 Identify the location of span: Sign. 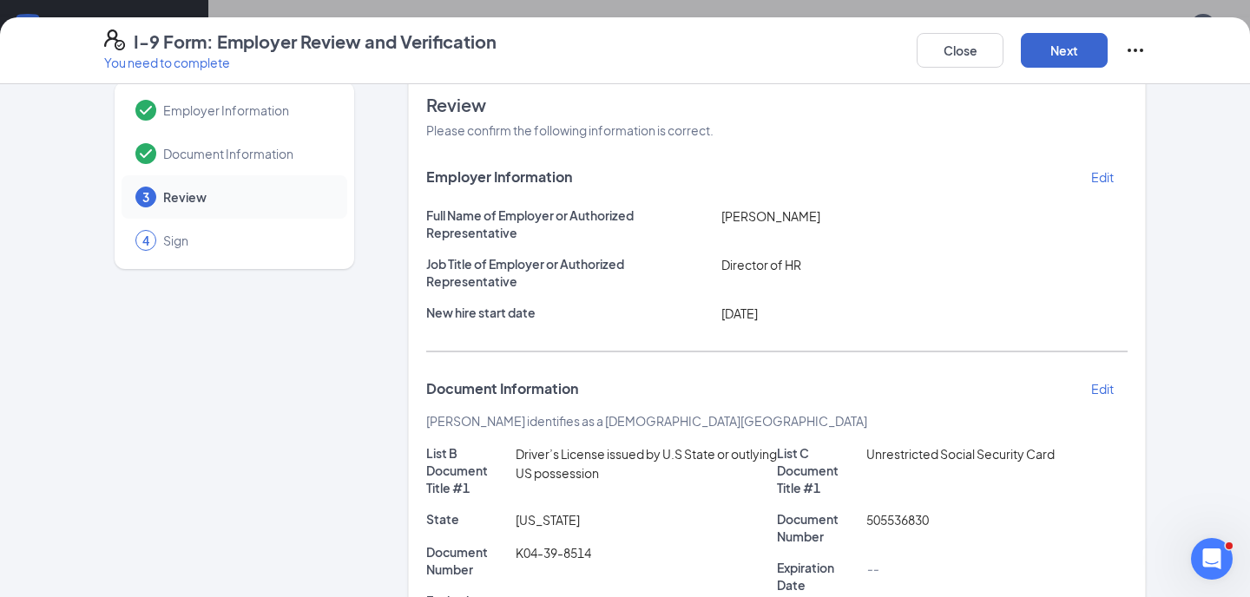
(247, 240).